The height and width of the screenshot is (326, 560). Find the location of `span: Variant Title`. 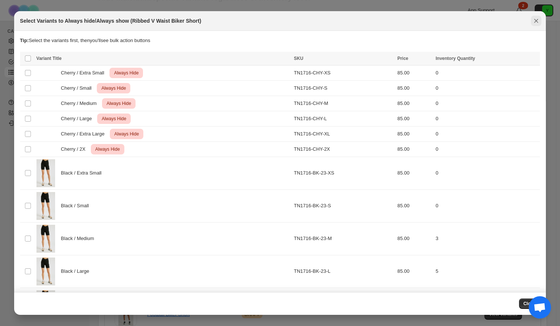

span: Variant Title is located at coordinates (49, 58).